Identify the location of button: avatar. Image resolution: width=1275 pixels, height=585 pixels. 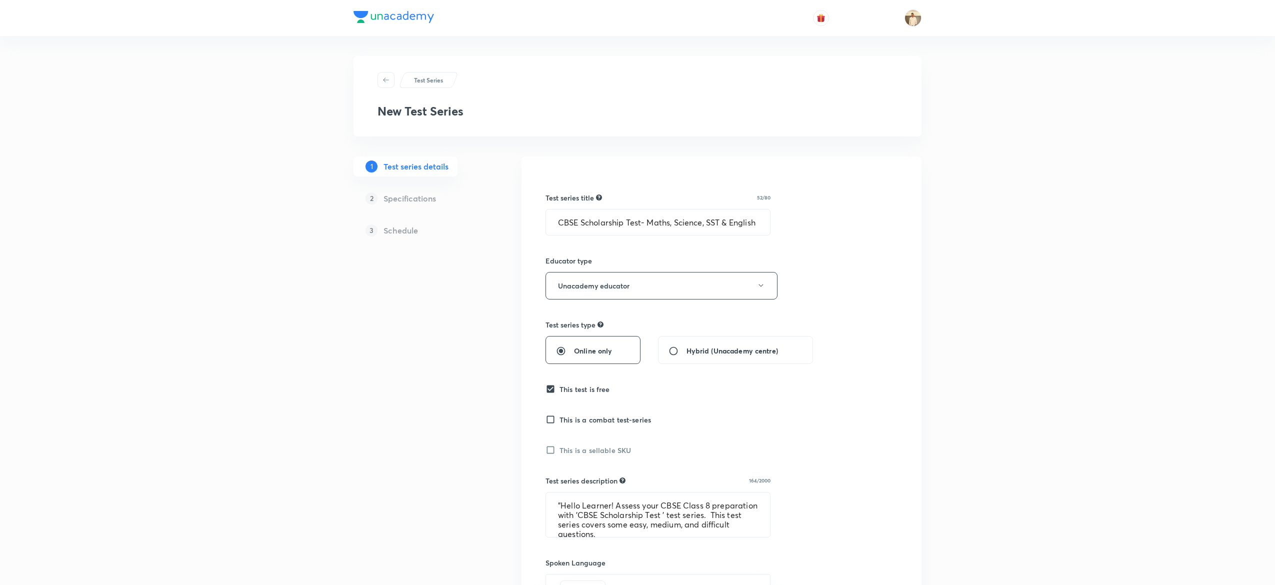
(821, 18).